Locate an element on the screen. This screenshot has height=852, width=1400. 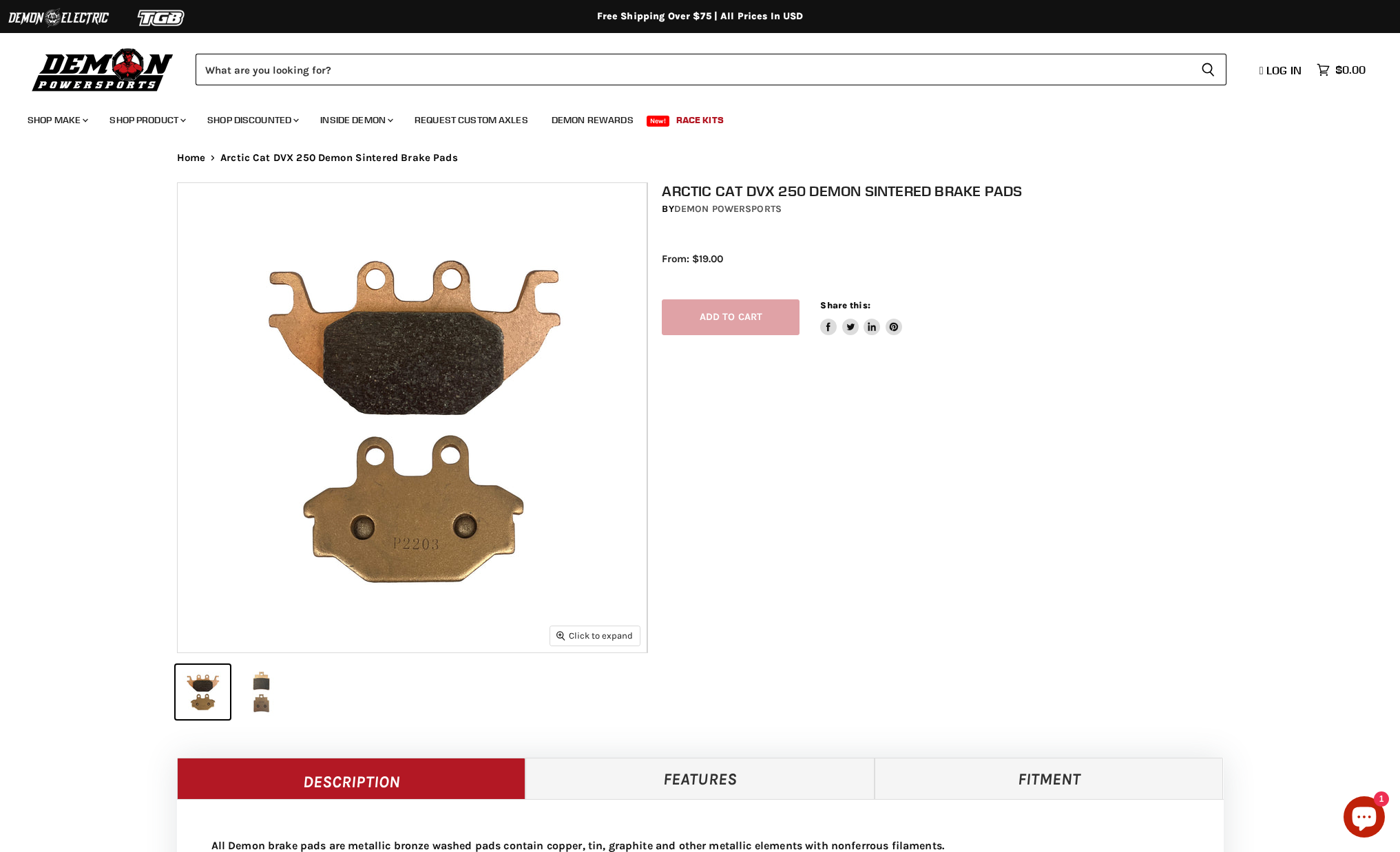
input: Search is located at coordinates (692, 69).